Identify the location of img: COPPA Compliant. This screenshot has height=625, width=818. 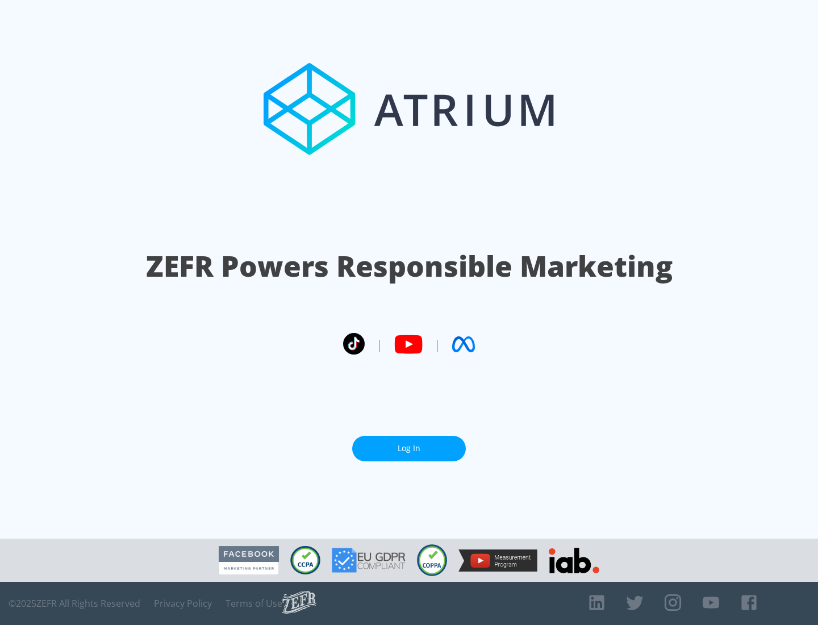
(432, 560).